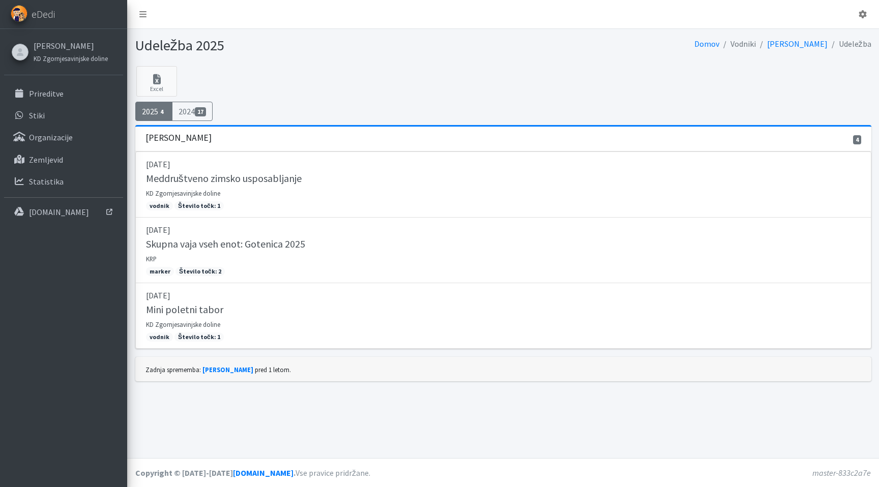  What do you see at coordinates (225, 244) in the screenshot?
I see `h5: Skupna vaja vseh enot: Gotenica 2025` at bounding box center [225, 244].